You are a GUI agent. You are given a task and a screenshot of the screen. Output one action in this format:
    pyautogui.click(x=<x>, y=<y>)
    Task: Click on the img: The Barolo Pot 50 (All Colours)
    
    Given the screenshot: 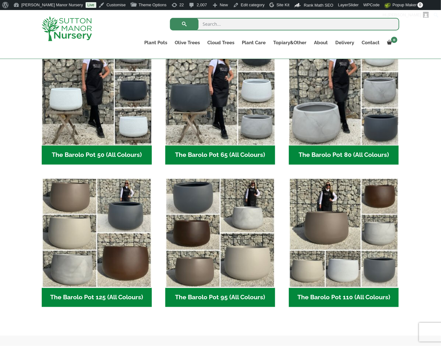 What is the action you would take?
    pyautogui.click(x=97, y=90)
    